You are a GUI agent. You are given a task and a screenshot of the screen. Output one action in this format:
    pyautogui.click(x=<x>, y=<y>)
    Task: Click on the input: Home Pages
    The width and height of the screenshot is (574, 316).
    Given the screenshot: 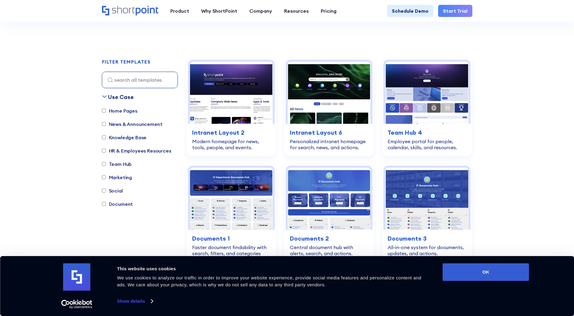 What is the action you would take?
    pyautogui.click(x=104, y=110)
    